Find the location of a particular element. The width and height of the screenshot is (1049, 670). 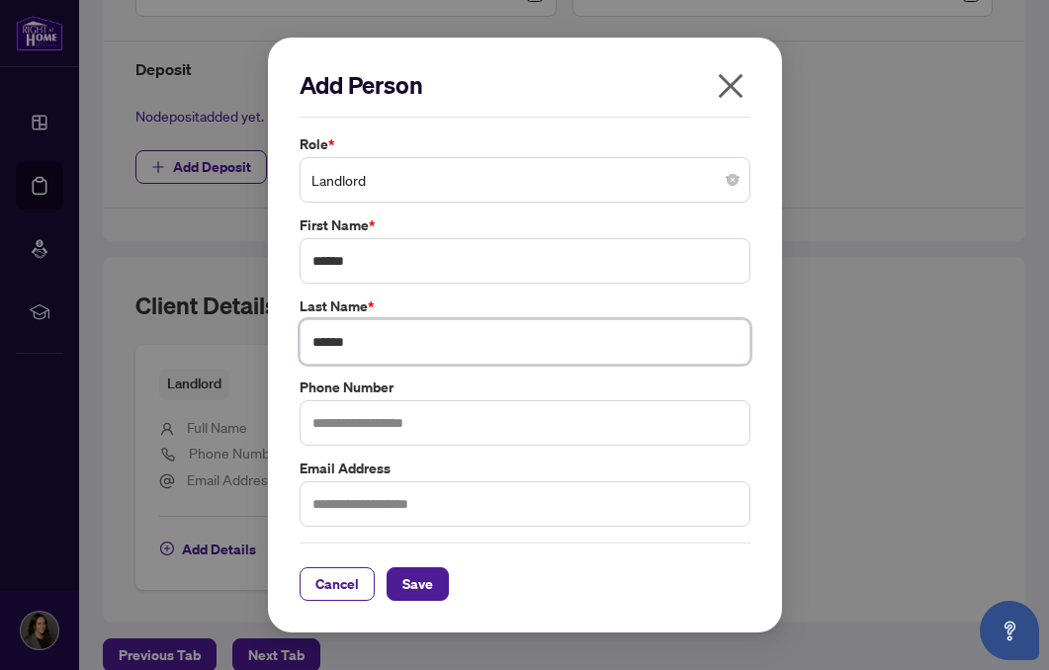

h2: Add Person is located at coordinates (525, 85).